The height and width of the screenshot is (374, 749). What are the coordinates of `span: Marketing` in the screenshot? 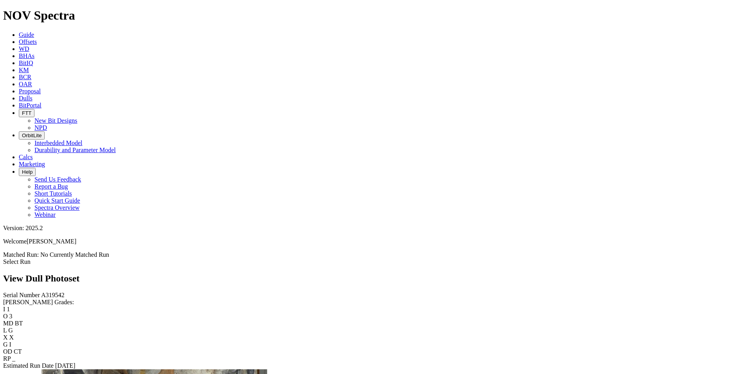 It's located at (32, 164).